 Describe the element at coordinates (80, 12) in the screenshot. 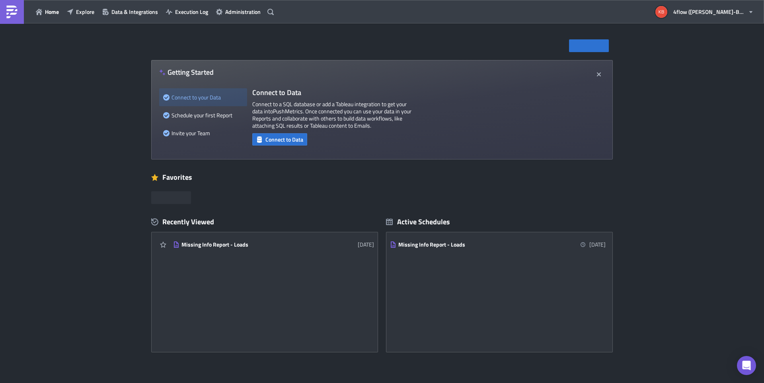

I see `a: Explore` at that location.